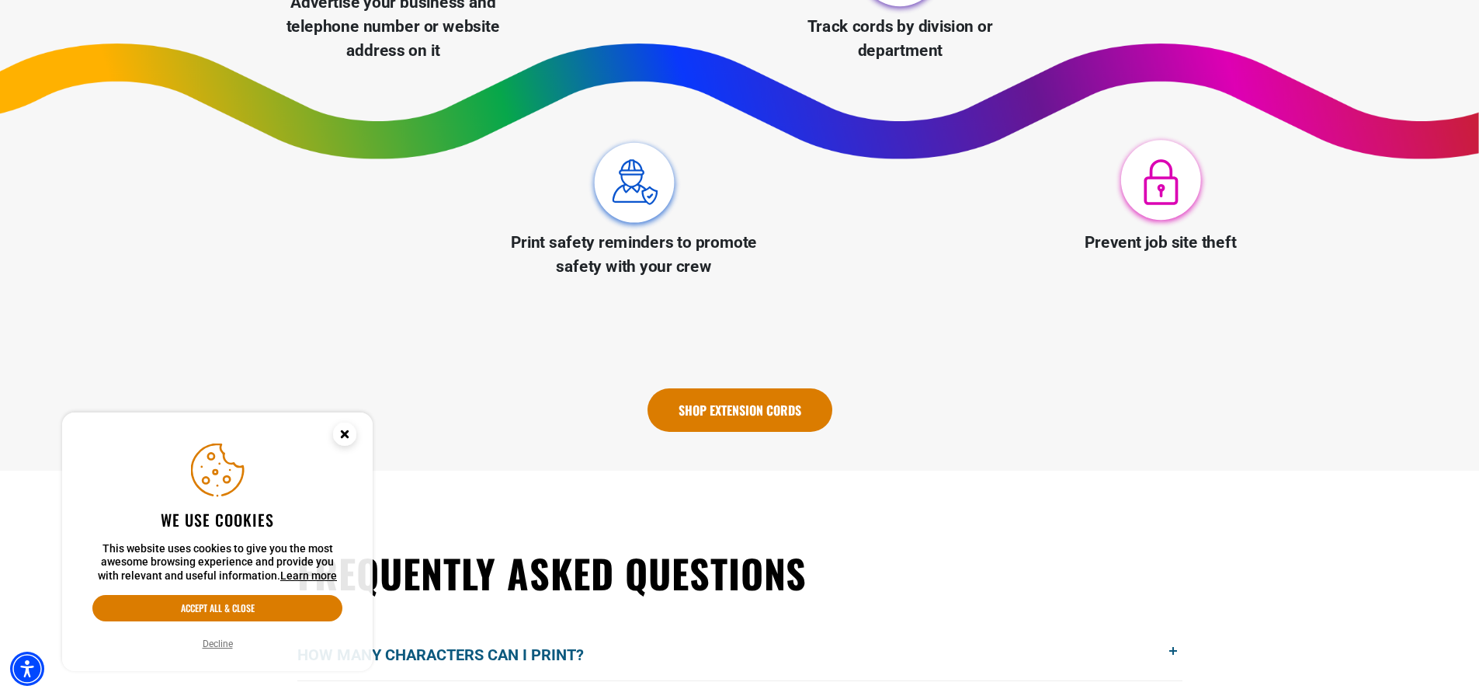  What do you see at coordinates (27, 669) in the screenshot?
I see `div: Accessibility Menu` at bounding box center [27, 669].